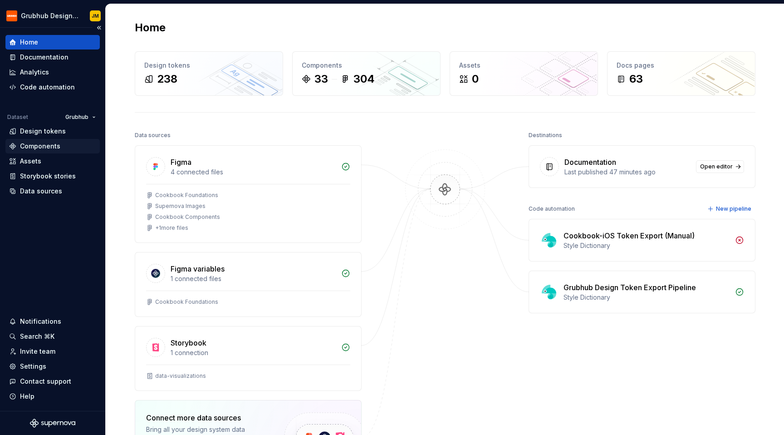 The width and height of the screenshot is (784, 435). Describe the element at coordinates (53, 423) in the screenshot. I see `a: Supernova Logo` at that location.